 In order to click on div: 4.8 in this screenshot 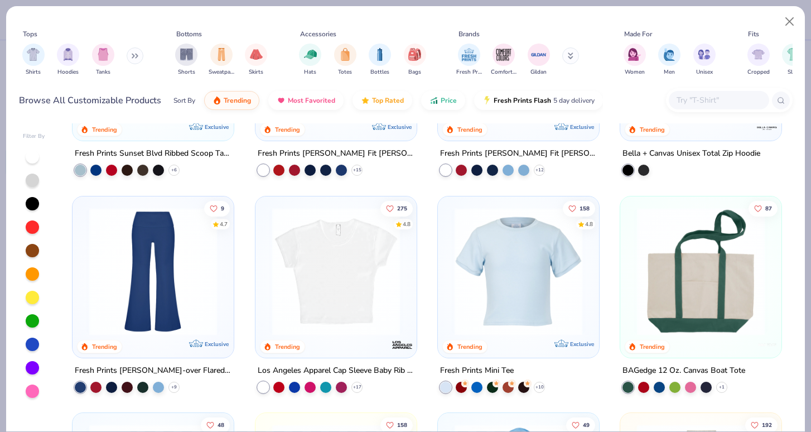, I will do `click(406, 224)`.